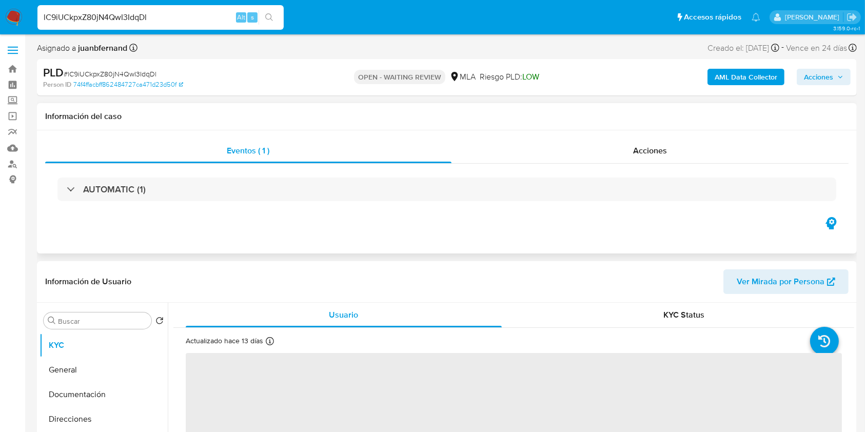 The image size is (865, 432). Describe the element at coordinates (447, 116) in the screenshot. I see `h1: Información del caso` at that location.